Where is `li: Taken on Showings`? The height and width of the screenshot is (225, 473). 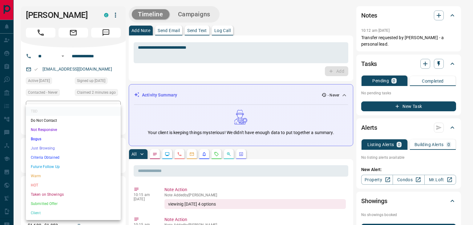
li: Taken on Showings is located at coordinates (73, 194).